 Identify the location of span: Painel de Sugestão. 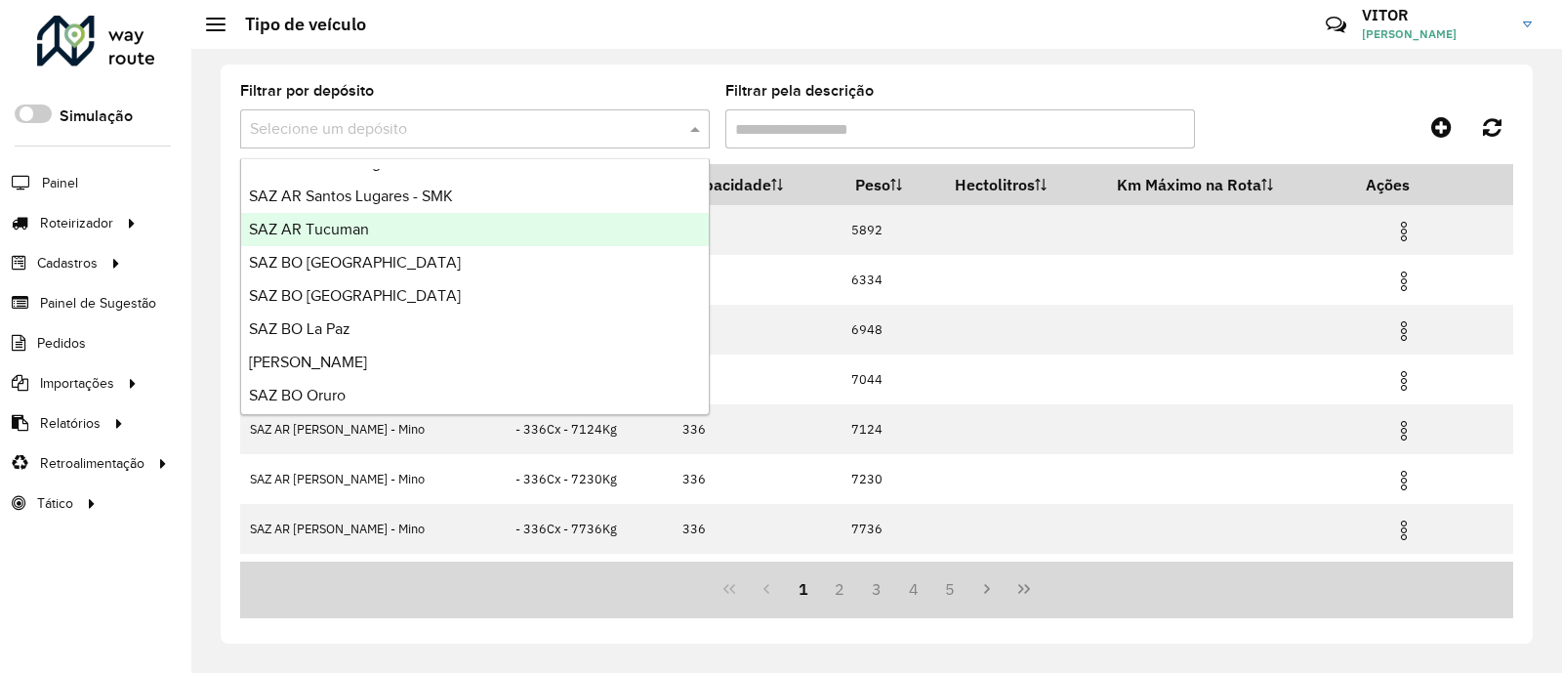
(98, 303).